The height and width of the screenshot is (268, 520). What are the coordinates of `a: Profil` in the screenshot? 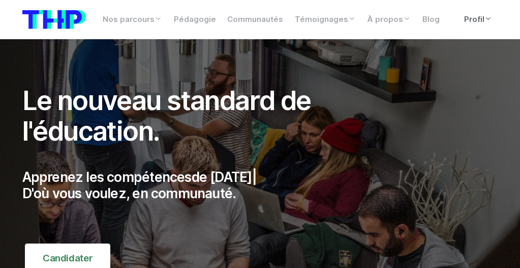 It's located at (479, 19).